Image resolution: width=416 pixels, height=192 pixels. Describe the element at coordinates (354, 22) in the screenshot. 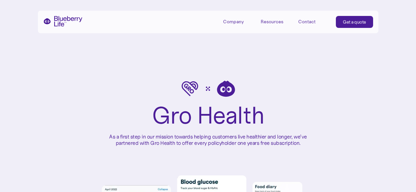

I see `a: Get a quote` at that location.